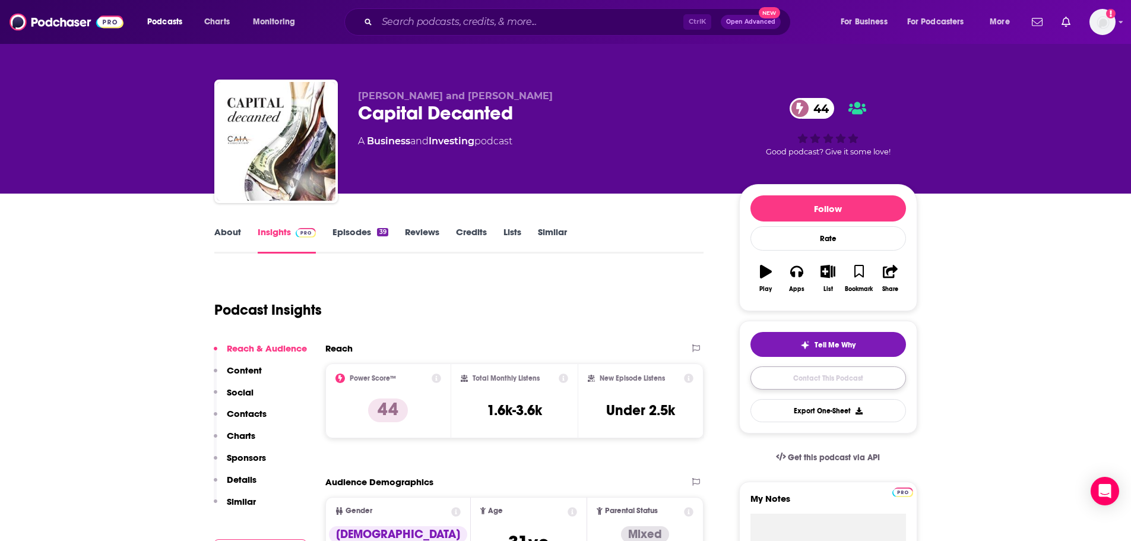  Describe the element at coordinates (276, 141) in the screenshot. I see `img: Capital Decanted` at that location.